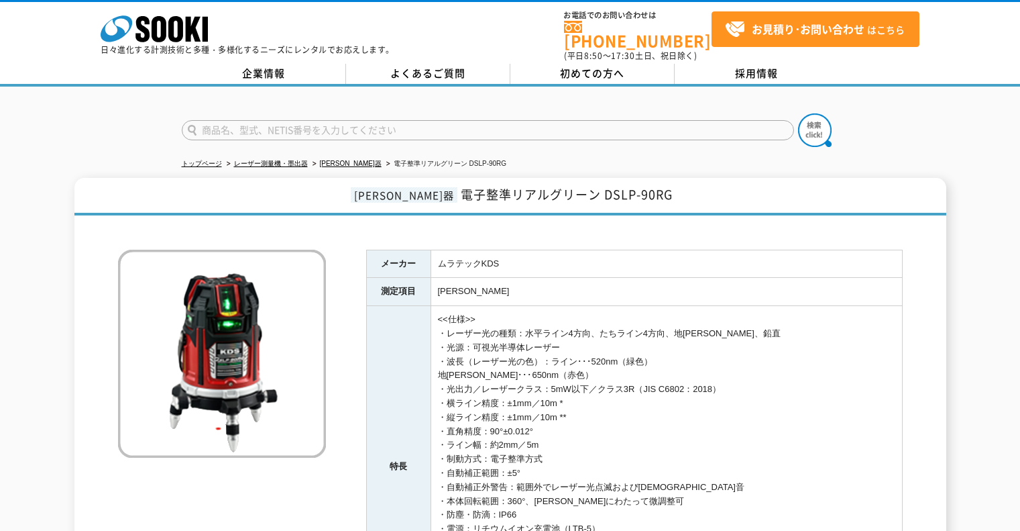 Image resolution: width=1020 pixels, height=531 pixels. I want to click on a: 企業情報, so click(264, 74).